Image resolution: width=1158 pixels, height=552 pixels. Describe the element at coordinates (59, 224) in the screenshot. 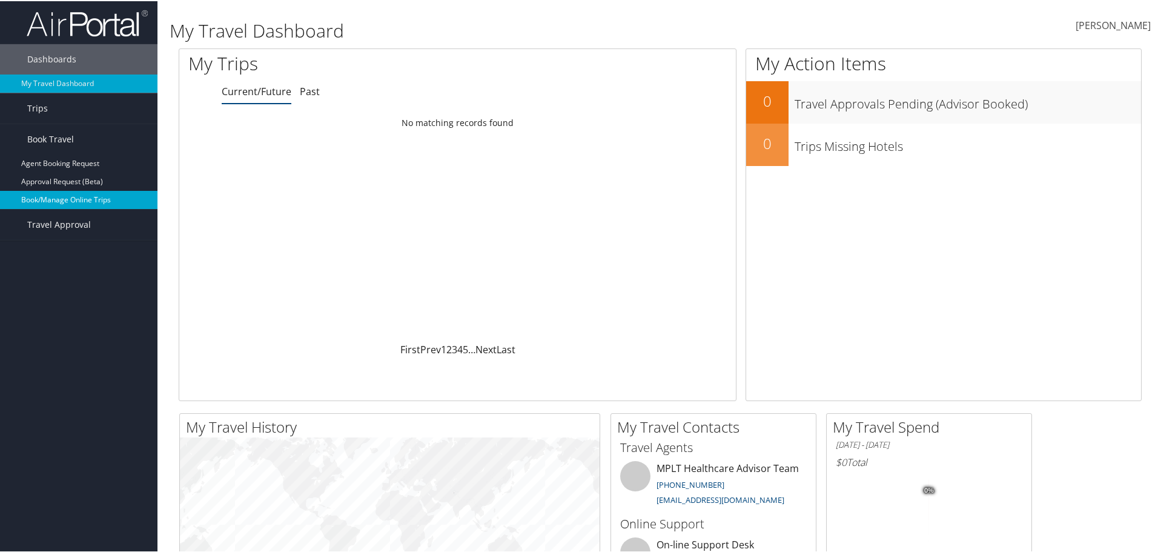

I see `span: Travel Approval` at that location.